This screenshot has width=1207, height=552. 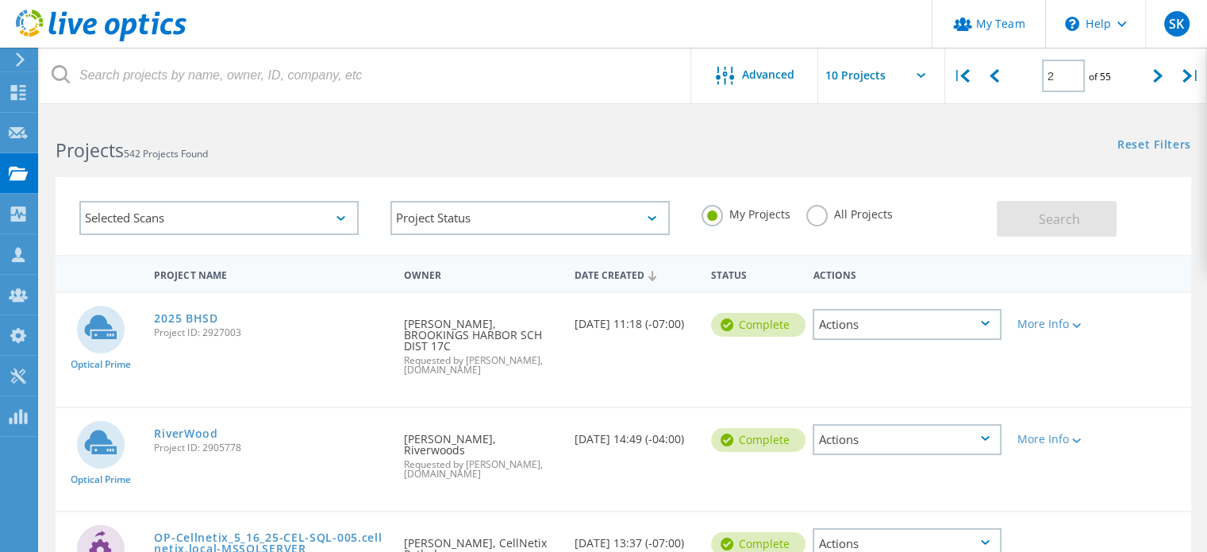 I want to click on div: Project Status, so click(x=530, y=217).